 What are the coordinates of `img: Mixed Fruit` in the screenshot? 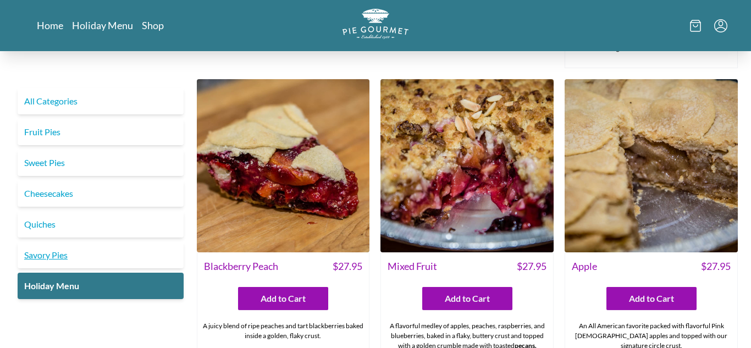 It's located at (467, 165).